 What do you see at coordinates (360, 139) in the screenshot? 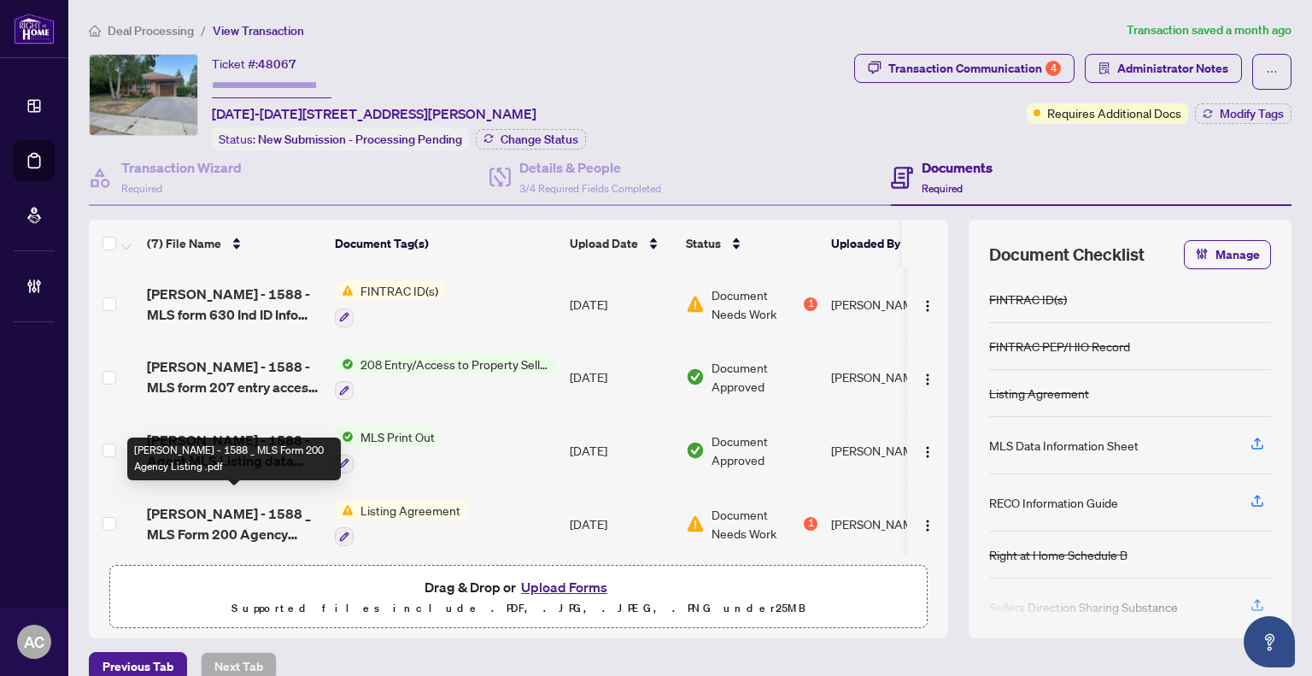
I see `span: New Submission - Processing Pending` at bounding box center [360, 139].